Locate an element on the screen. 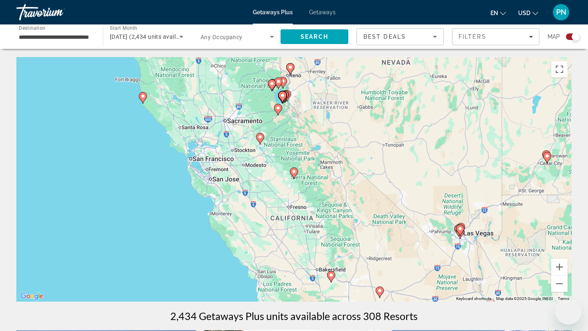 The width and height of the screenshot is (588, 331). button: Zoom in is located at coordinates (559, 267).